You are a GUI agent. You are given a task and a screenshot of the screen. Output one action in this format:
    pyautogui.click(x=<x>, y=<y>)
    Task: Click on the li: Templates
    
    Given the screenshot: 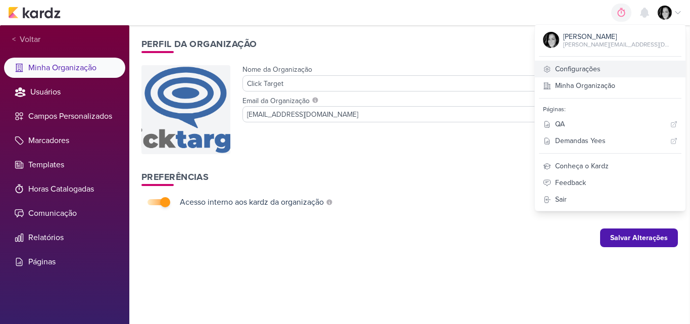 What is the action you would take?
    pyautogui.click(x=65, y=165)
    